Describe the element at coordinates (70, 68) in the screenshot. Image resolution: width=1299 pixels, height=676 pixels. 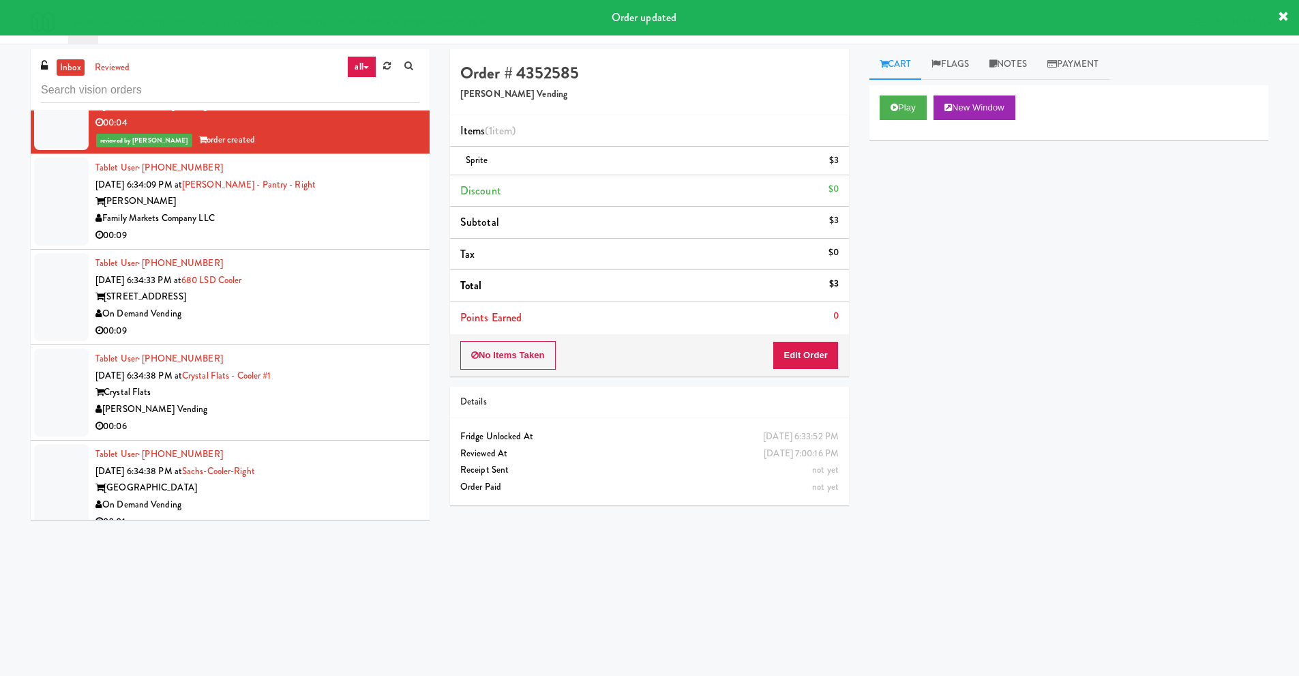
I see `a: inbox` at that location.